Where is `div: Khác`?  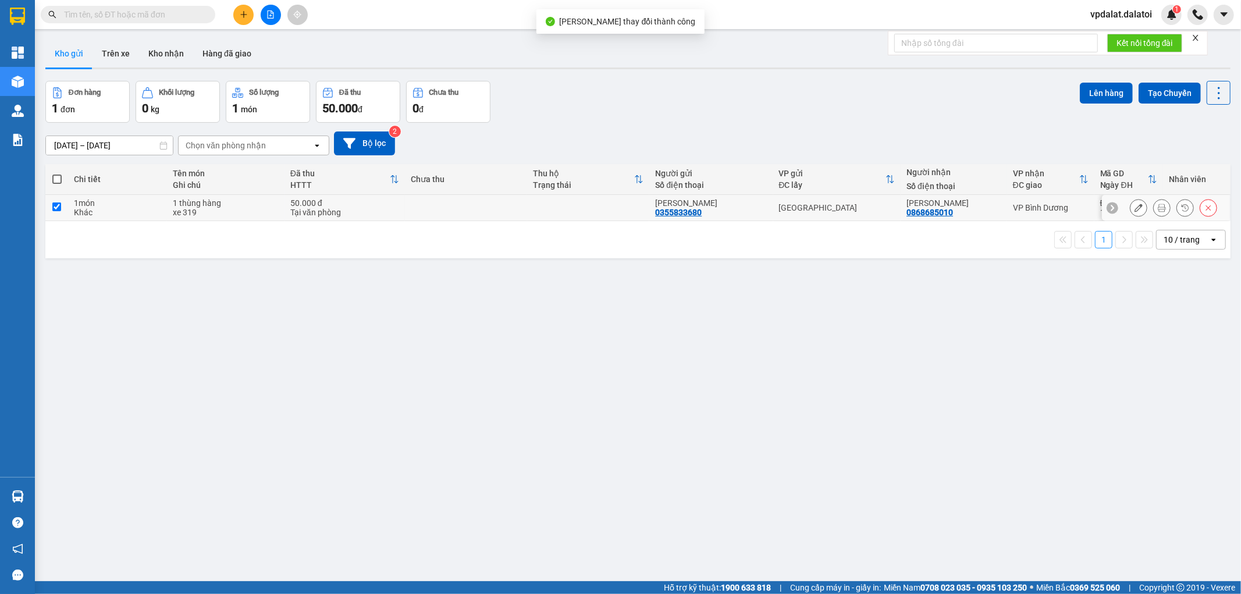
div: Khác is located at coordinates (118, 212).